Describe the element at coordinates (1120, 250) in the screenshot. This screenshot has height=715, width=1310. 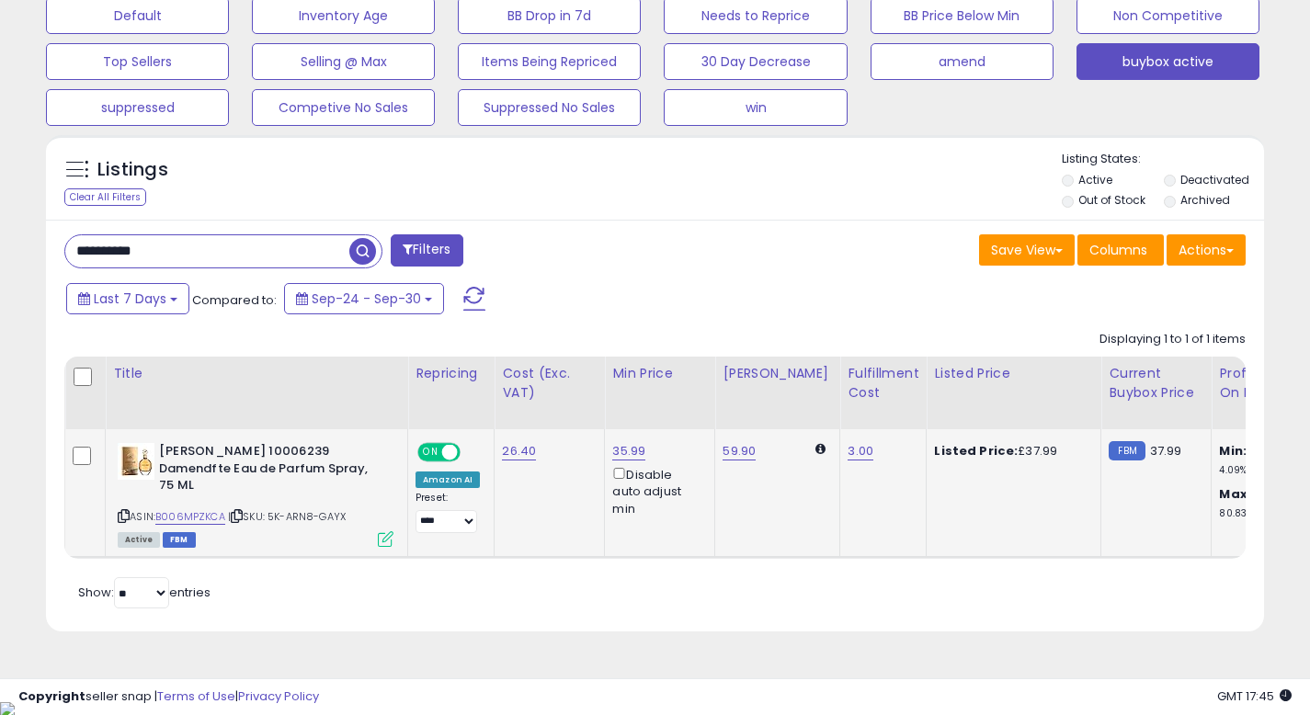
I see `button: Columns` at that location.